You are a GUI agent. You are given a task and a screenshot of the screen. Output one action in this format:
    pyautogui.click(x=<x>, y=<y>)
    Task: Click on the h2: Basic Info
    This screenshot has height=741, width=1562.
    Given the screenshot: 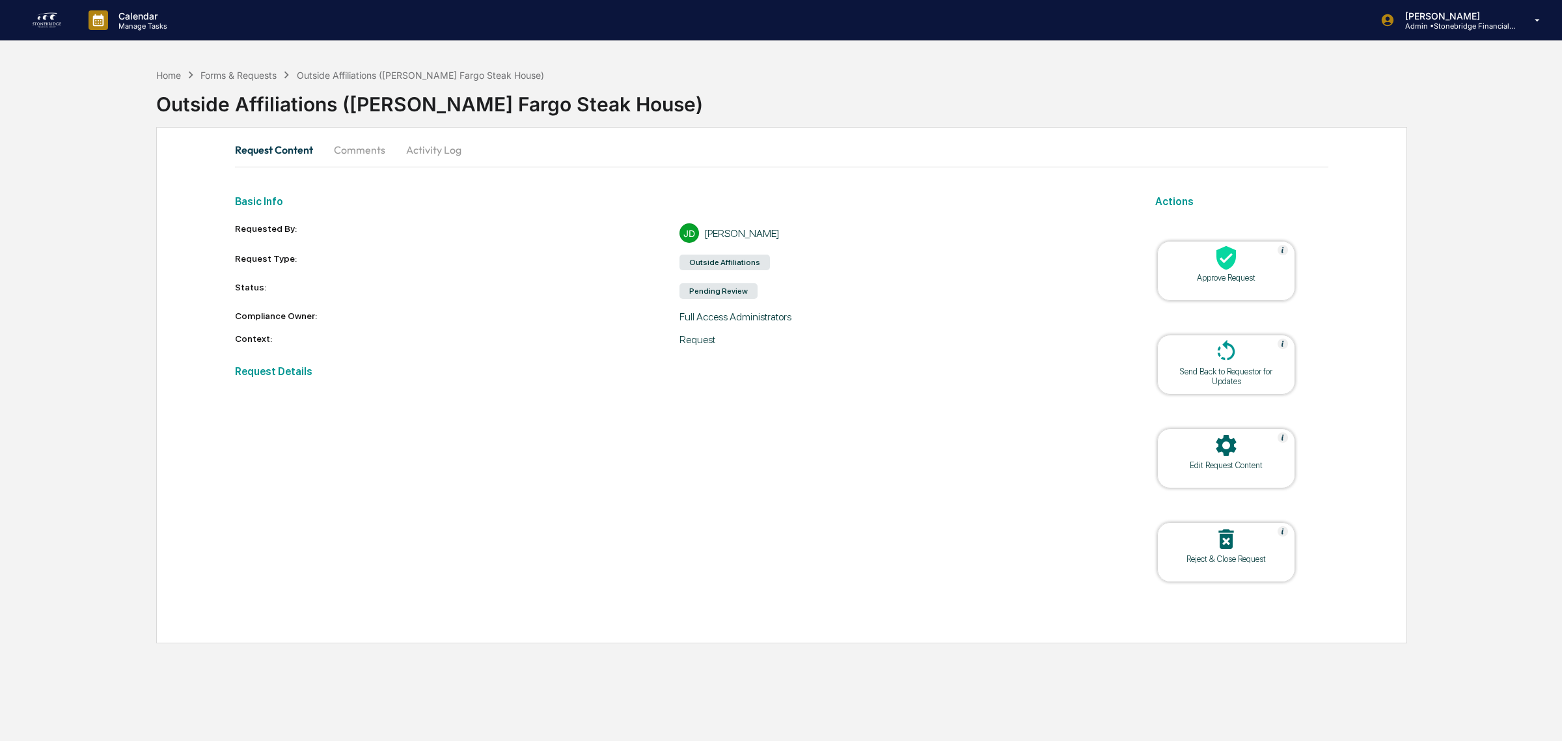 What is the action you would take?
    pyautogui.click(x=679, y=201)
    